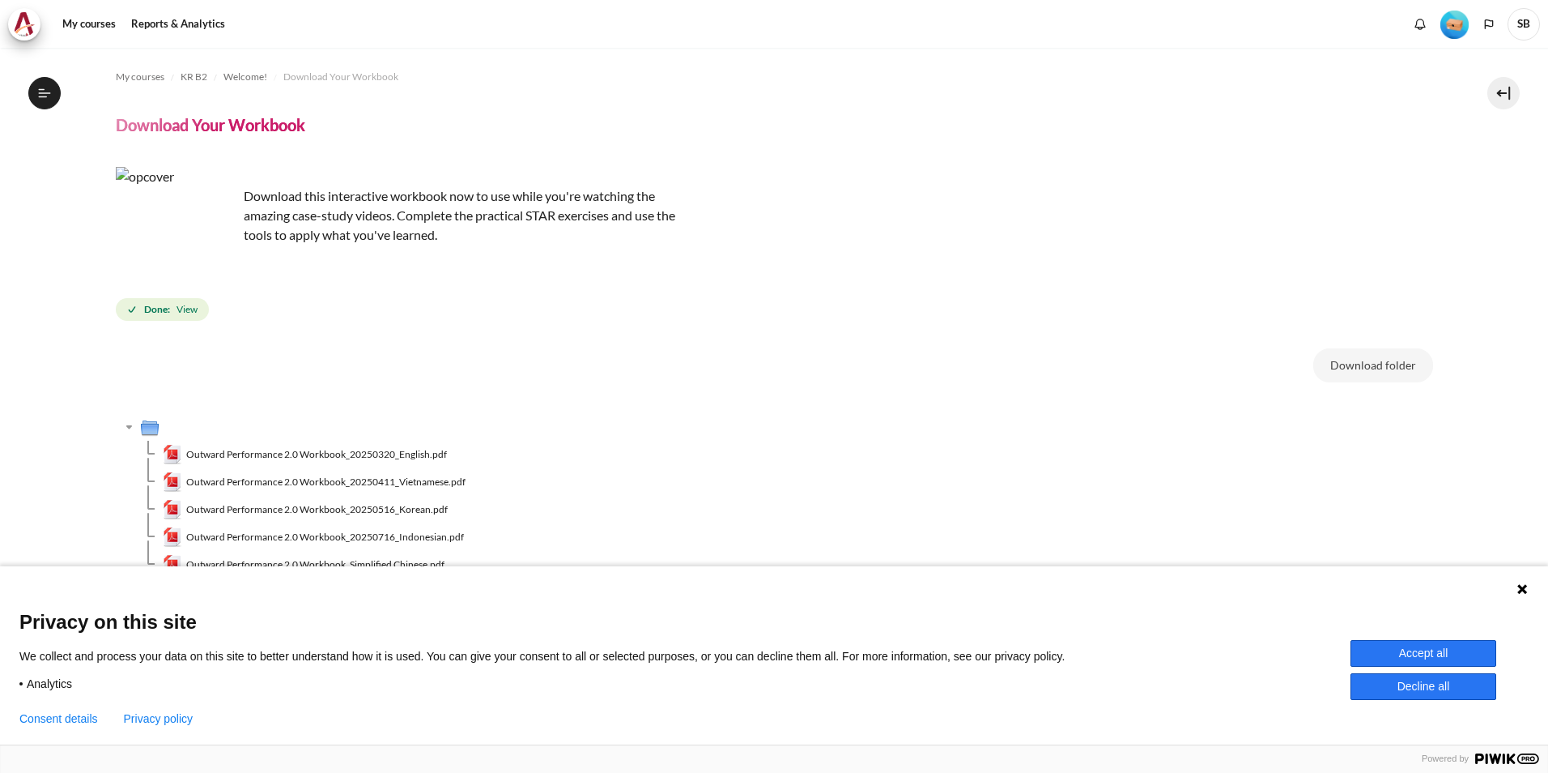 The height and width of the screenshot is (773, 1548). Describe the element at coordinates (1420, 24) in the screenshot. I see `div: Show notification window with no new notifications` at that location.